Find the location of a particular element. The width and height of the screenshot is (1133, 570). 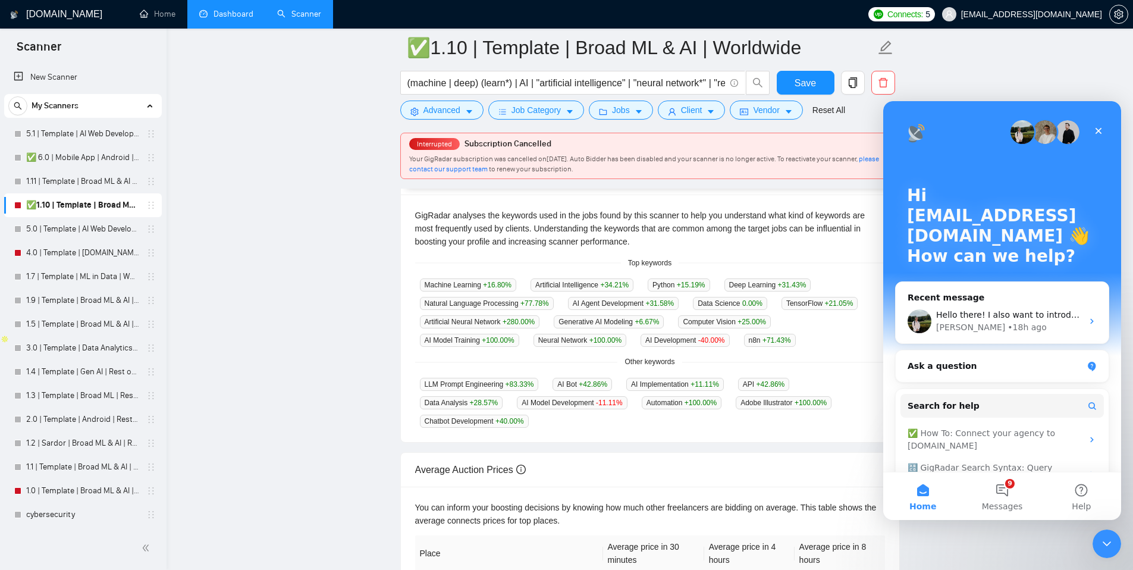

span: Automation is located at coordinates (682, 403).